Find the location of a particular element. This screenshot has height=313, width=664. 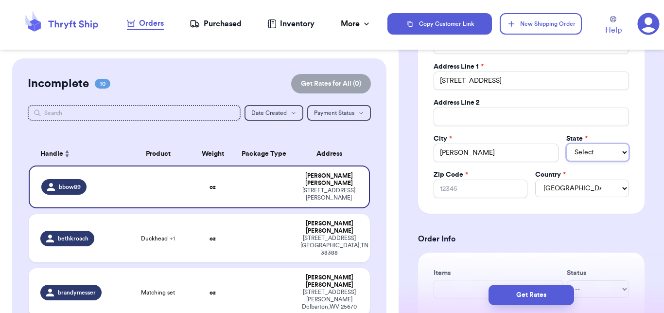

span: brandymesser is located at coordinates (77, 292).